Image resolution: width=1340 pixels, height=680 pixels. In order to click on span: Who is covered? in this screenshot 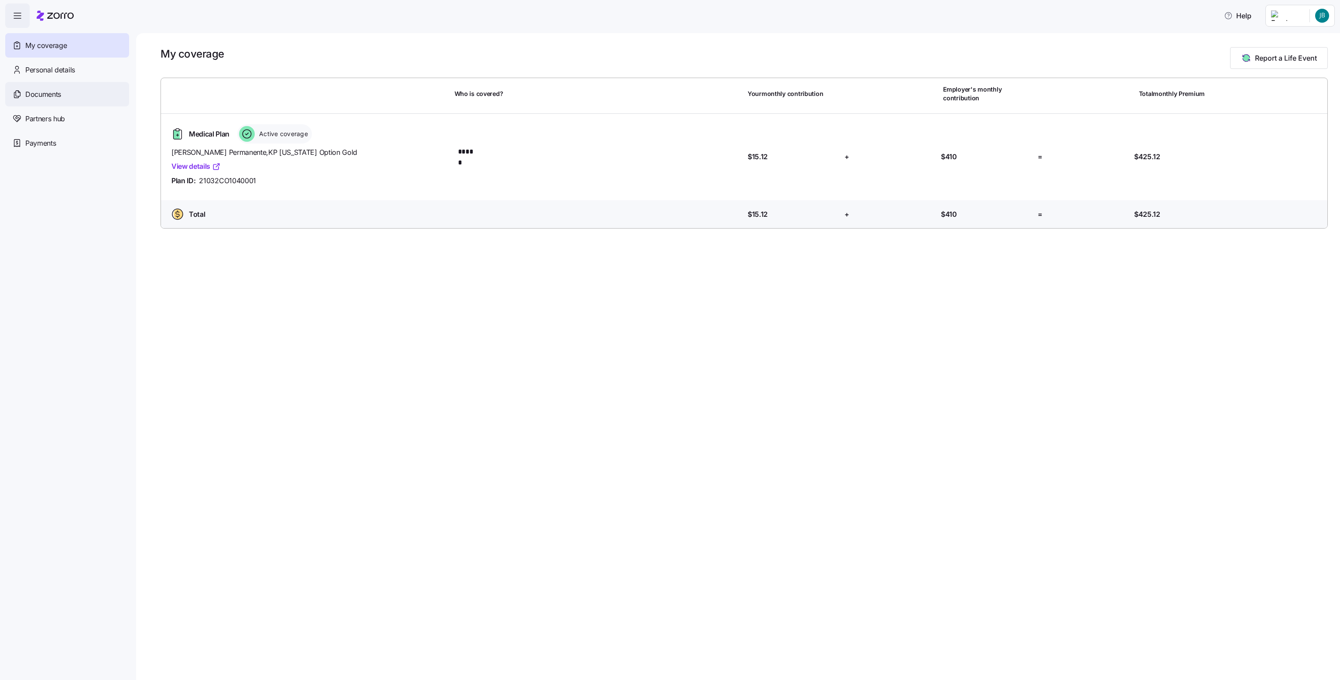, I will do `click(479, 94)`.